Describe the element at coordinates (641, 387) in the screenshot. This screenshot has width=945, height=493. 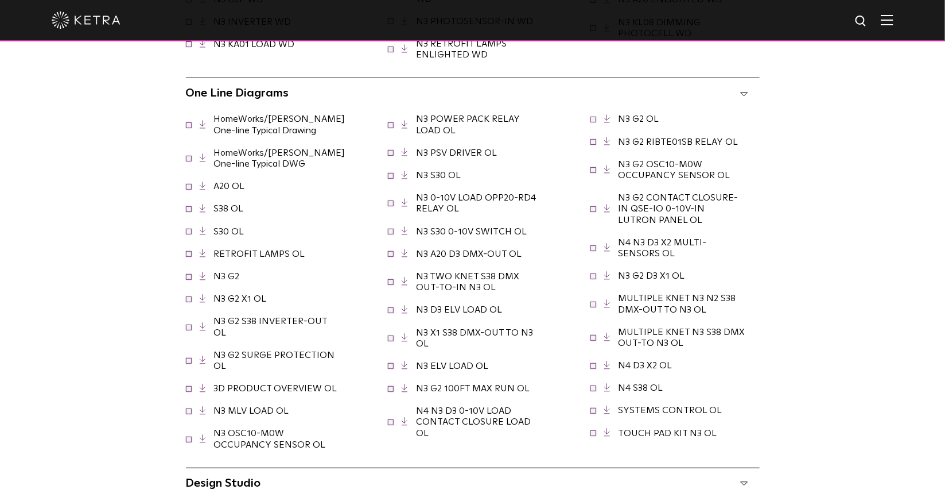
I see `a: N4 S38 OL` at that location.